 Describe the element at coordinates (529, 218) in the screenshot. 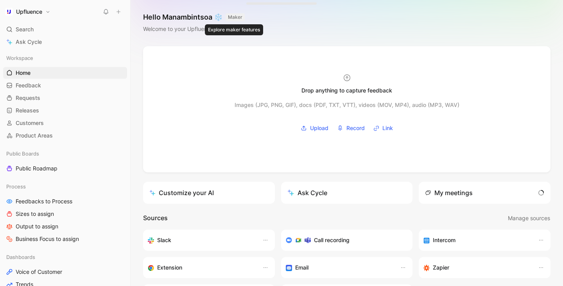

I see `button: Manage sources` at that location.